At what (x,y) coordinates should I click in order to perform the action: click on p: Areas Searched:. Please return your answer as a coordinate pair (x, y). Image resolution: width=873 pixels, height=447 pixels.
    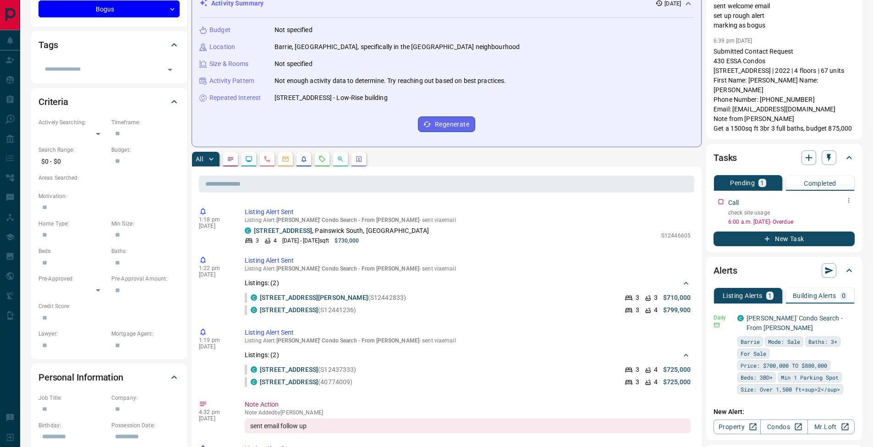
    Looking at the image, I should click on (109, 178).